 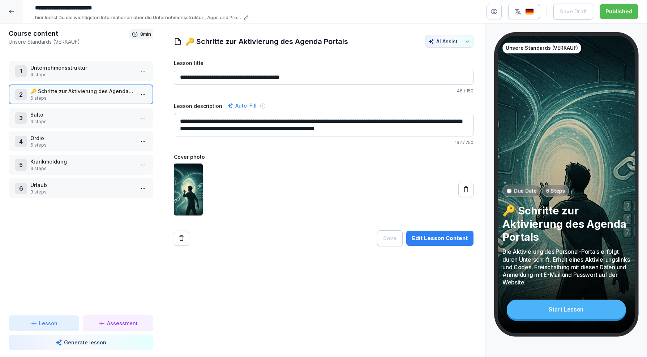 What do you see at coordinates (82, 68) in the screenshot?
I see `p: Unternehmensstruktur` at bounding box center [82, 68].